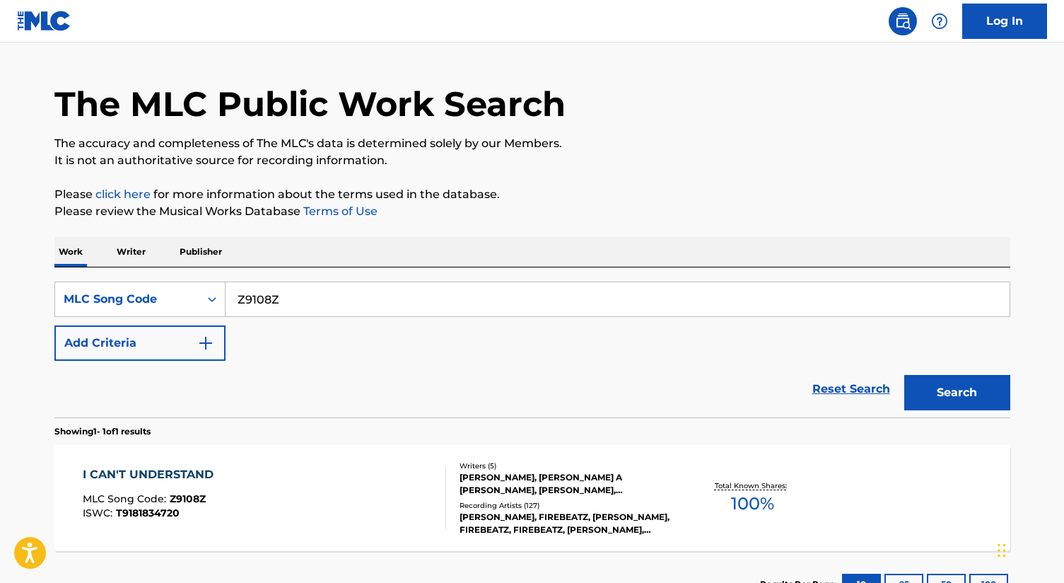 This screenshot has width=1064, height=583. What do you see at coordinates (1005, 21) in the screenshot?
I see `a: Log In` at bounding box center [1005, 21].